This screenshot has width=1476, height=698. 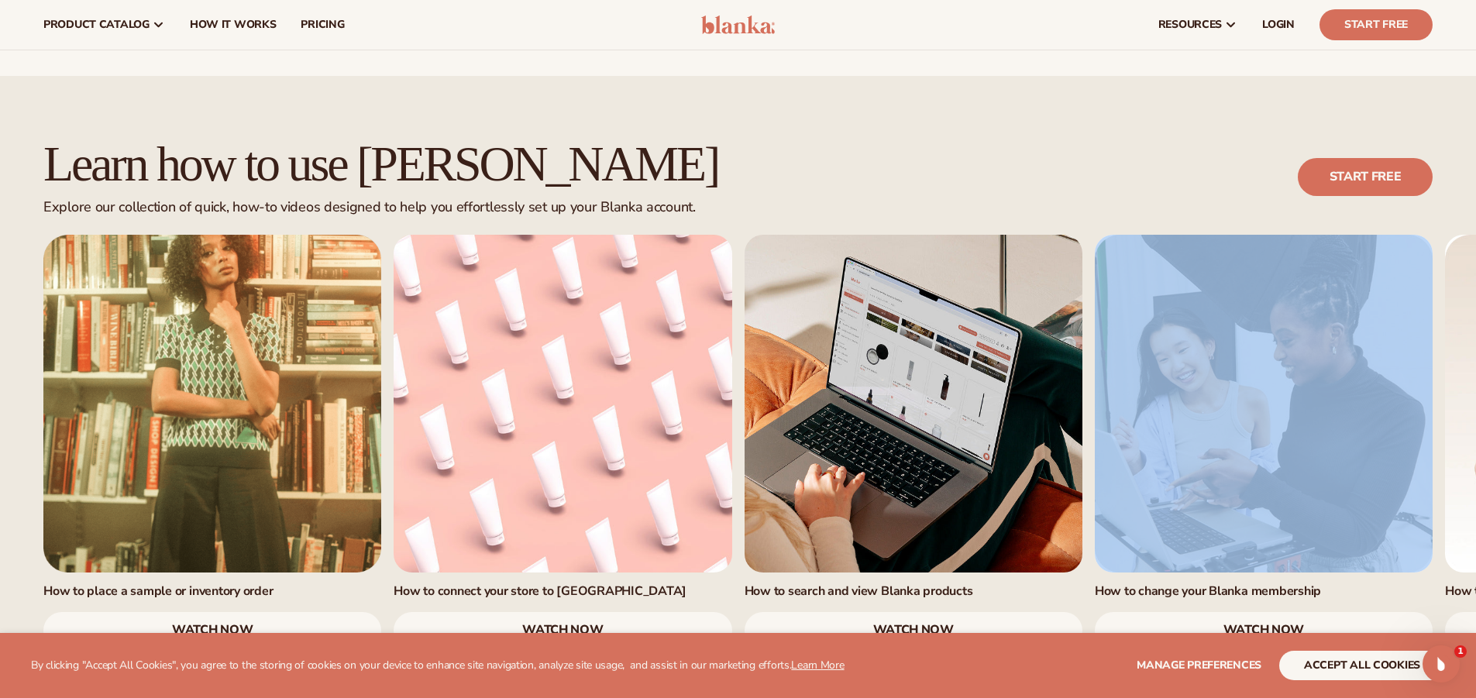 What do you see at coordinates (1362, 665) in the screenshot?
I see `button: accept all cookies` at bounding box center [1362, 665].